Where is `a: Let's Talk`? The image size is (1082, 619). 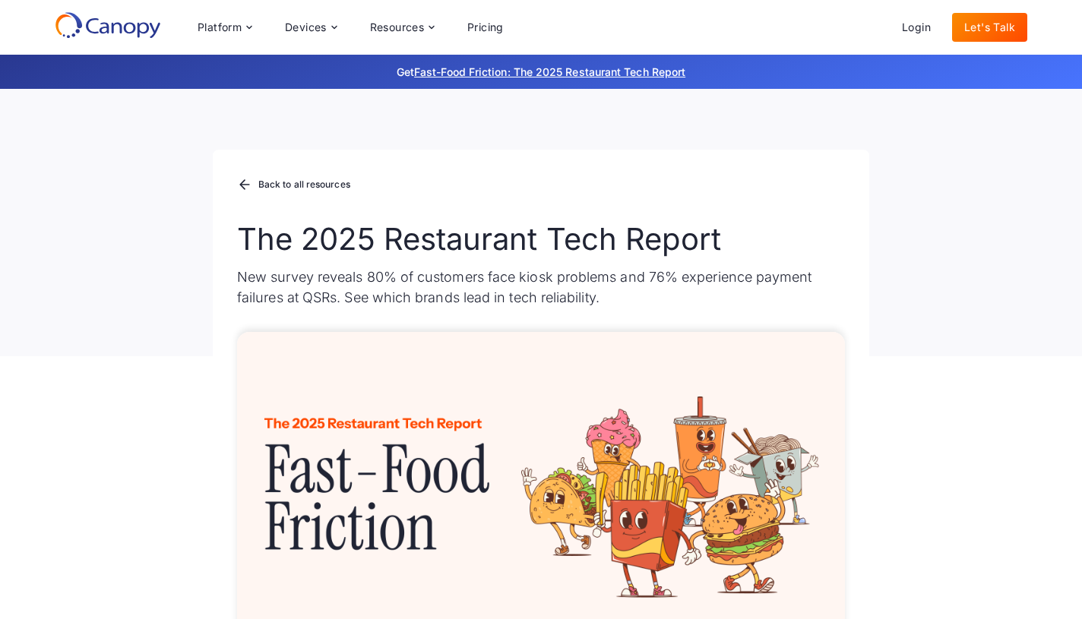
a: Let's Talk is located at coordinates (990, 27).